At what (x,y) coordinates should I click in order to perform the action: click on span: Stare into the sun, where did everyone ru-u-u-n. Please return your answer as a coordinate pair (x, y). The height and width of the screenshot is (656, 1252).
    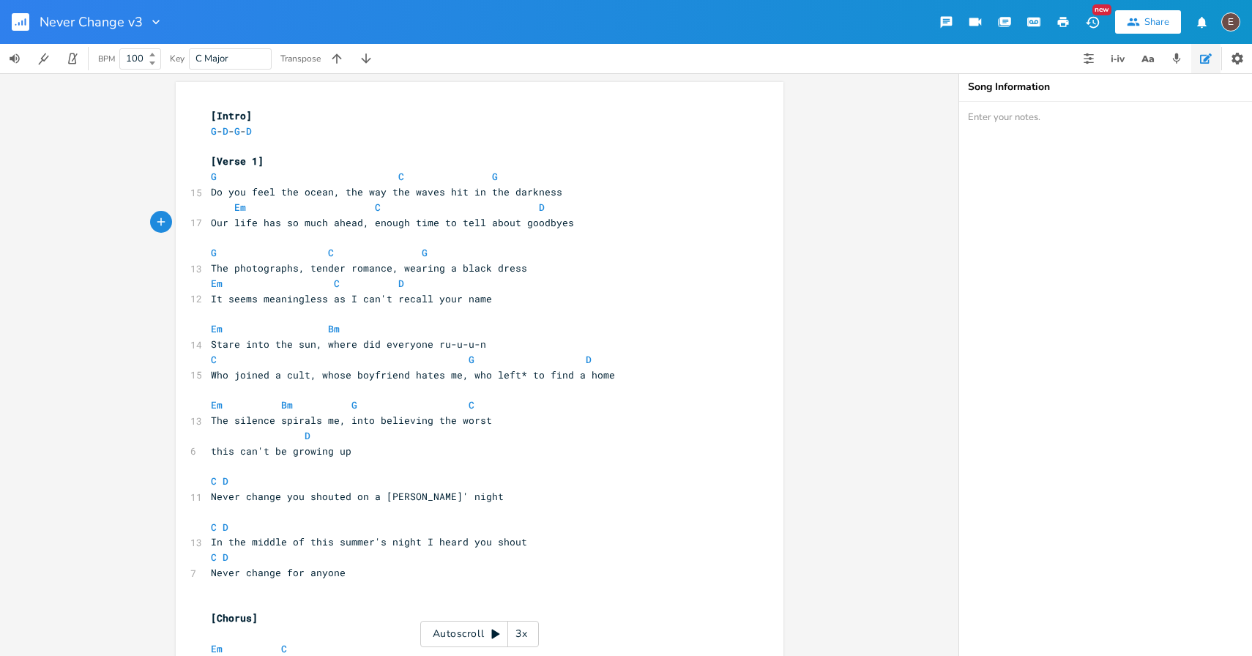
    Looking at the image, I should click on (349, 344).